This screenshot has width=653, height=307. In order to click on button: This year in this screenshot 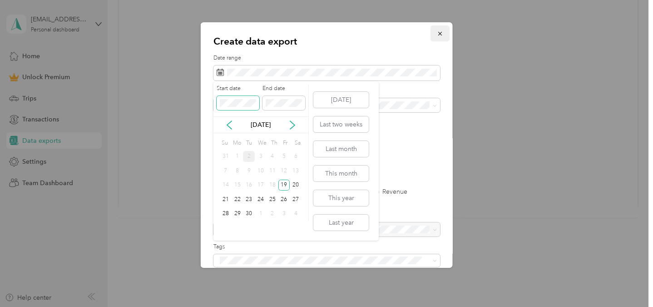, I will do `click(341, 198)`.